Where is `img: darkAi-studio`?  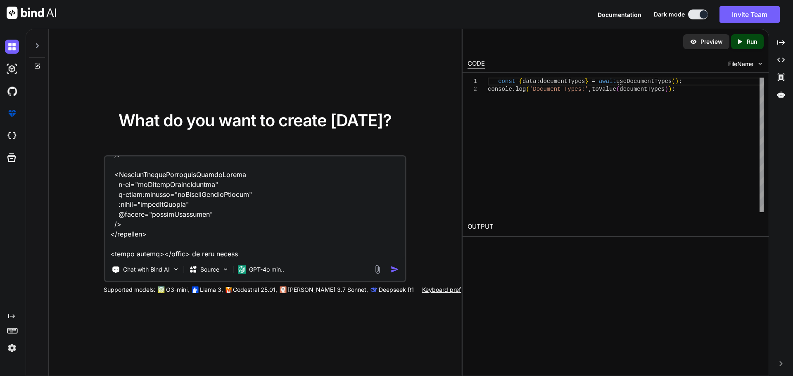 img: darkAi-studio is located at coordinates (12, 69).